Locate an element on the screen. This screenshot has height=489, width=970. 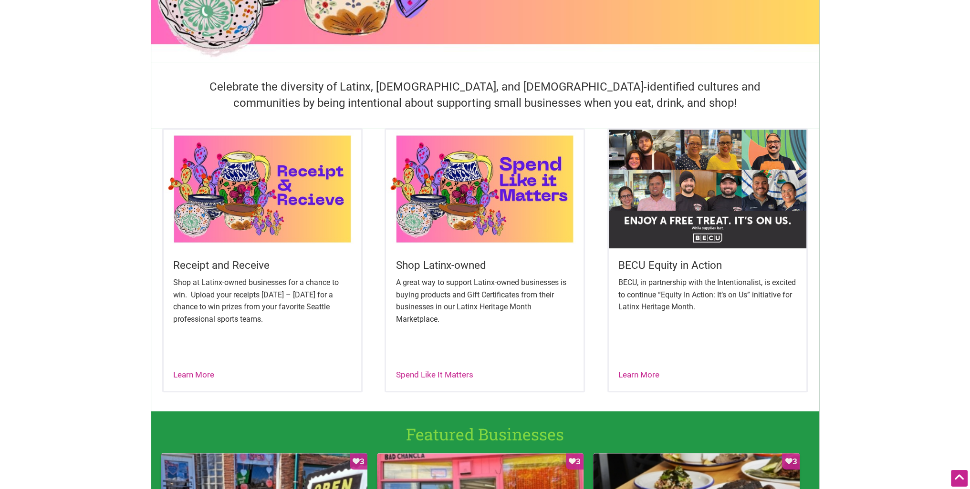
p: BECU, in partnership with the Intentionalist, is excited to continue “Equity In Action: It’s on U... is located at coordinates (708, 295).